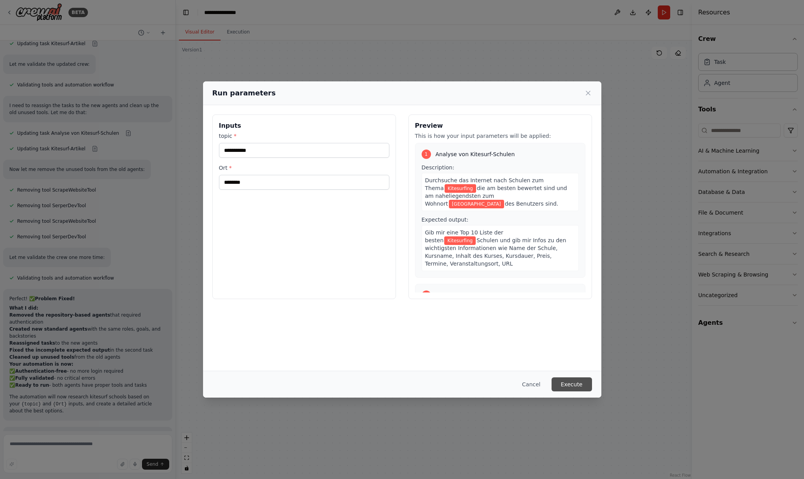  Describe the element at coordinates (438, 167) in the screenshot. I see `span: Description:` at that location.